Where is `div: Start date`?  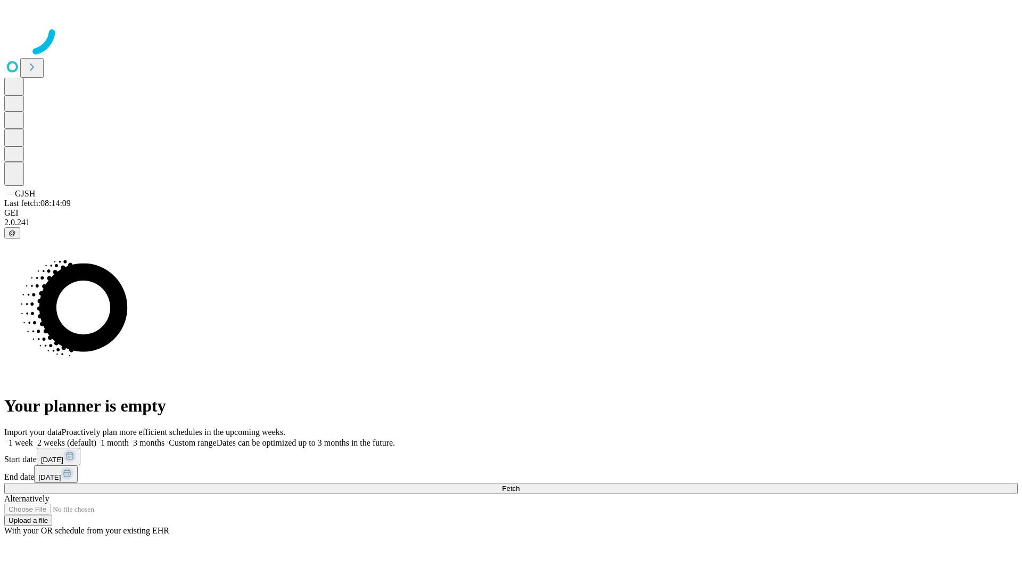
div: Start date is located at coordinates (511, 456).